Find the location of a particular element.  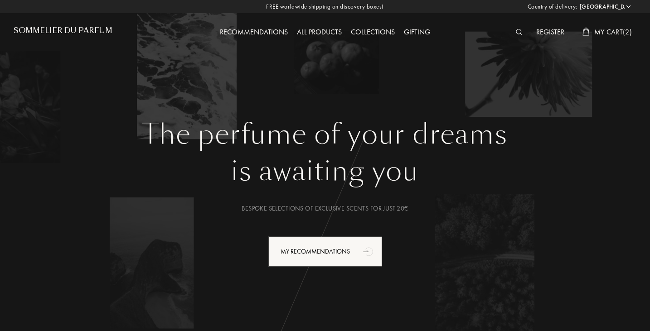

span: Country of delivery: is located at coordinates (553, 7).